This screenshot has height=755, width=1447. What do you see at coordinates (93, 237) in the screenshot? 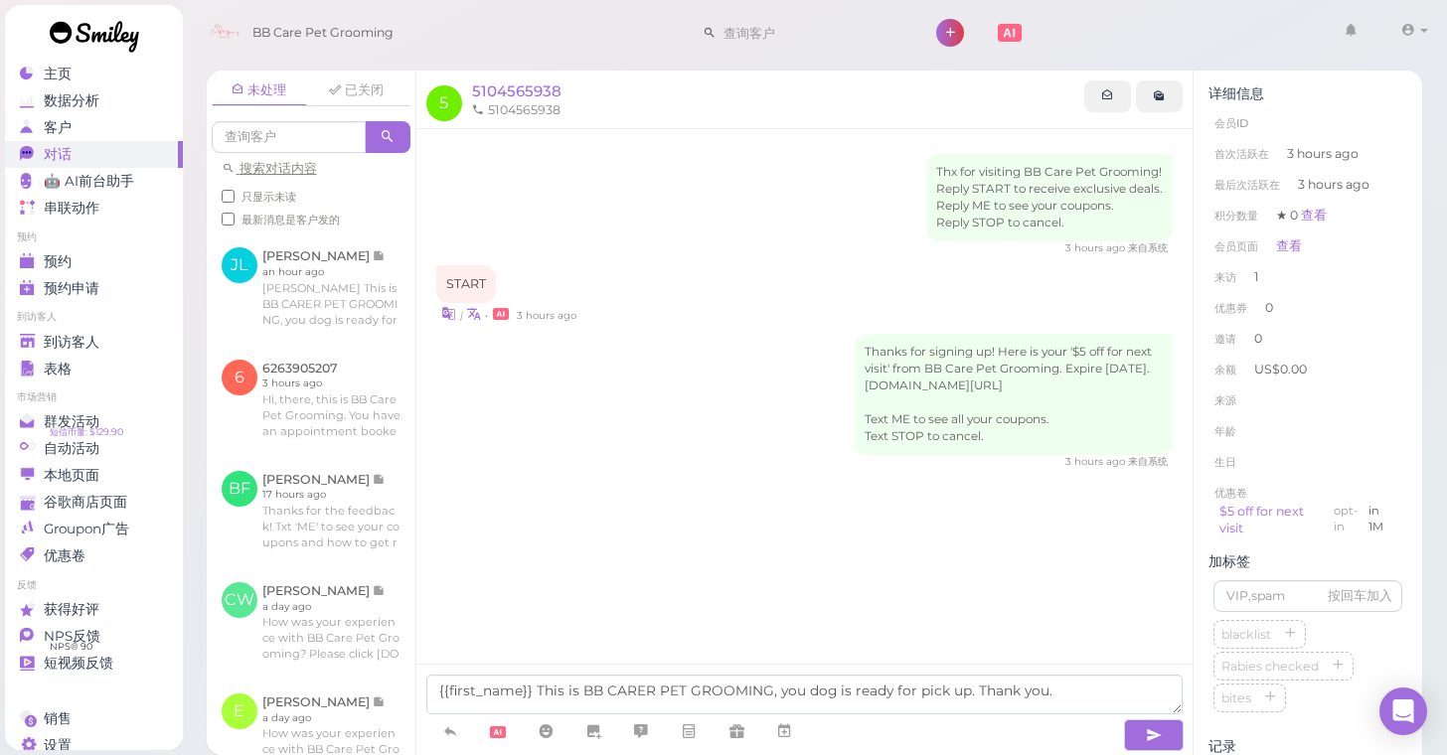
I see `li: 预约` at bounding box center [93, 237].